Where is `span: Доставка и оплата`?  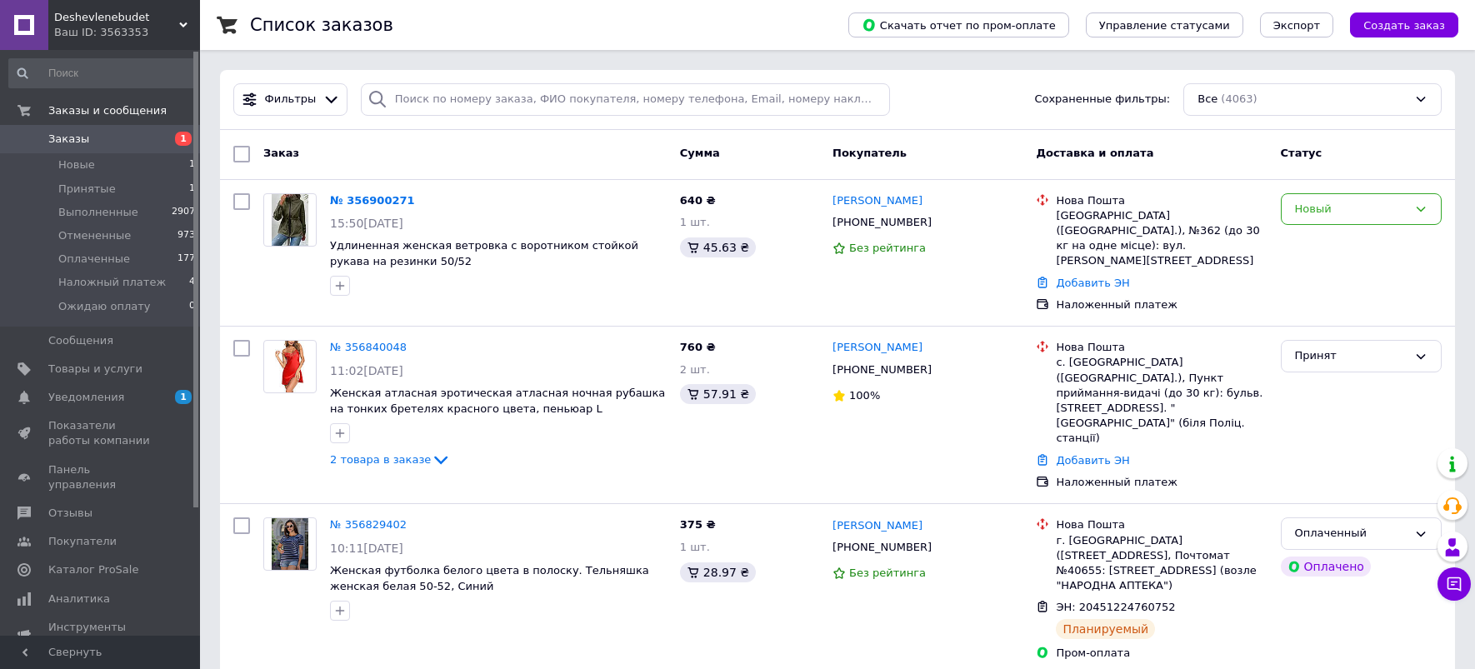 span: Доставка и оплата is located at coordinates (1094, 152).